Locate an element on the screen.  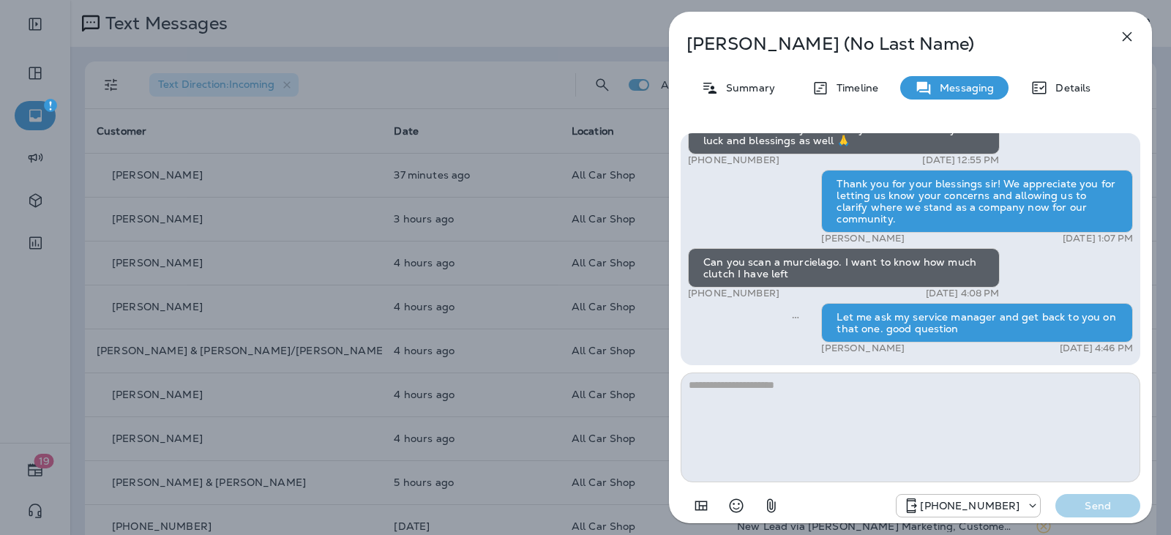
p: Timeline is located at coordinates (854, 88).